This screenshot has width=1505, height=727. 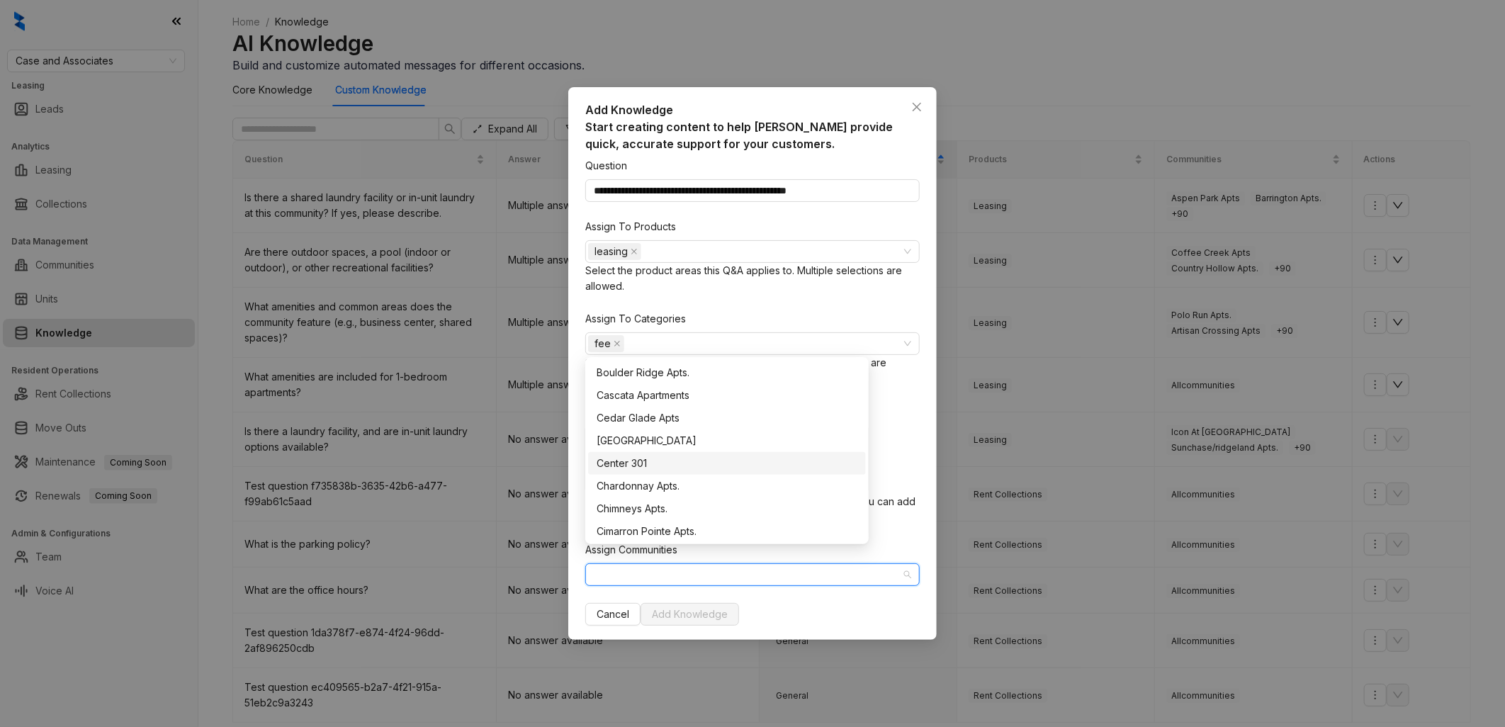 What do you see at coordinates (690, 614) in the screenshot?
I see `button: Add Knowledge` at bounding box center [690, 614].